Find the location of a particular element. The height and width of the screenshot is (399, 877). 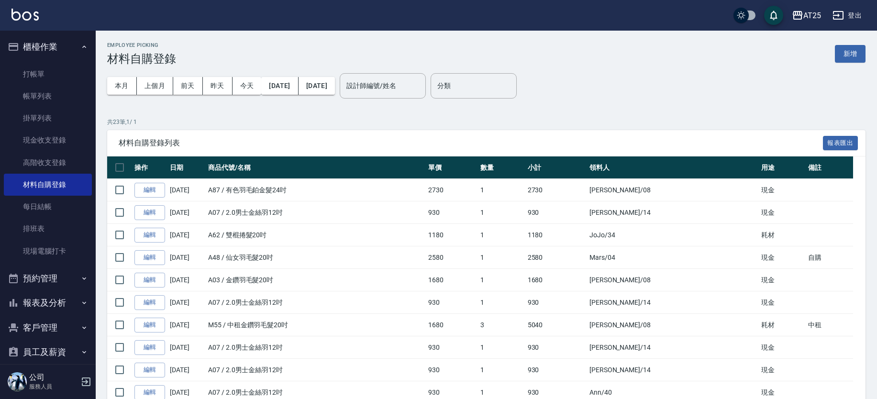

td: 中租 is located at coordinates (830, 325).